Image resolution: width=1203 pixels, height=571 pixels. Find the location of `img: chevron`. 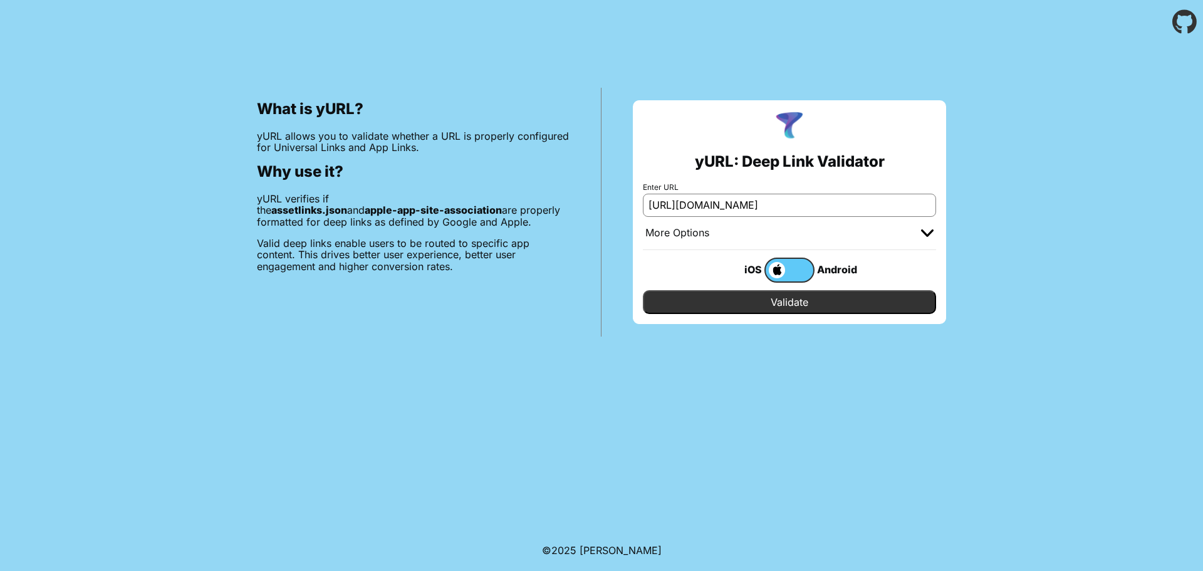

img: chevron is located at coordinates (928, 233).